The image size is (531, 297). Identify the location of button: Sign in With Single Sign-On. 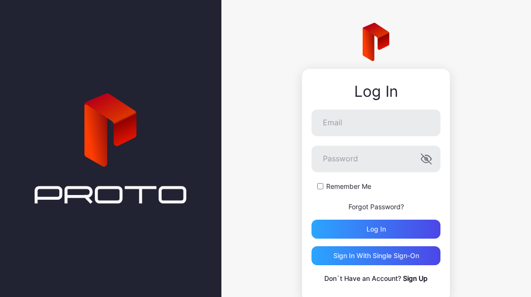
(376, 255).